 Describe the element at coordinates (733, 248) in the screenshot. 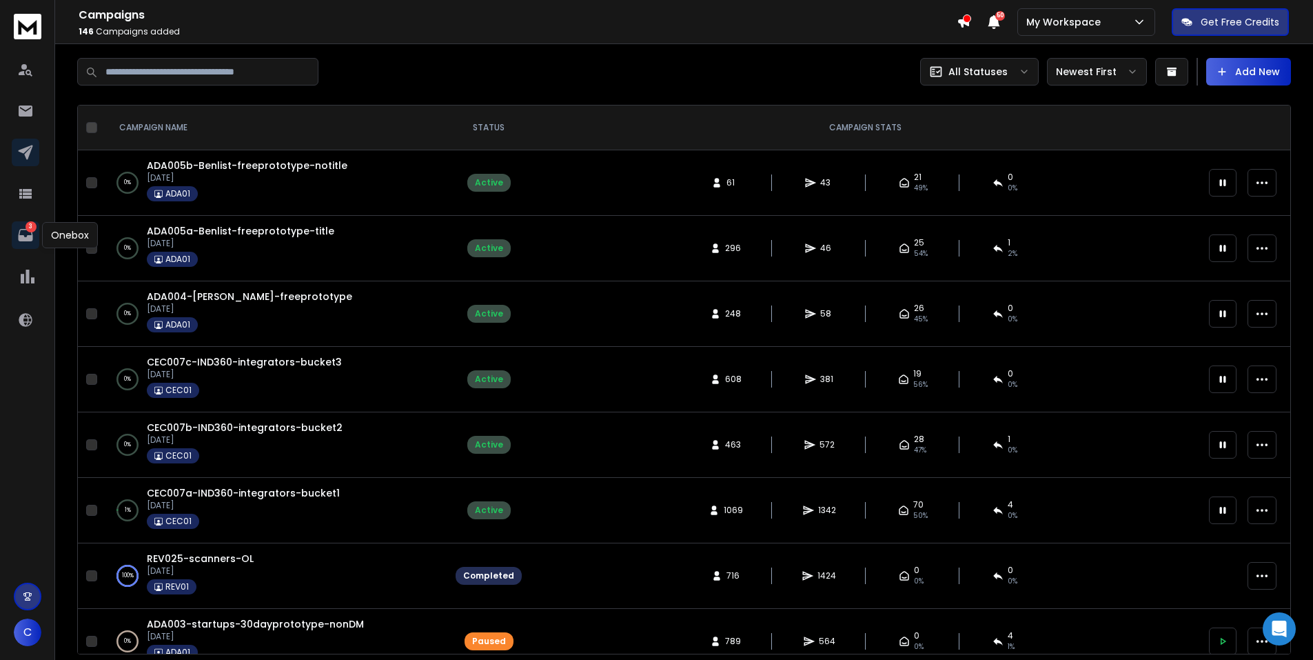

I see `span: 296` at that location.